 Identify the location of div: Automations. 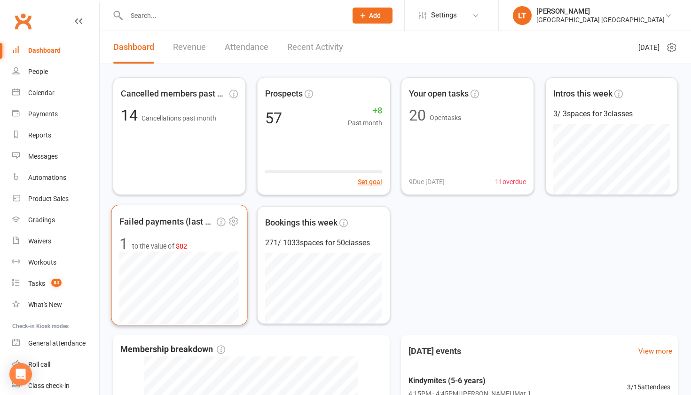
(47, 177).